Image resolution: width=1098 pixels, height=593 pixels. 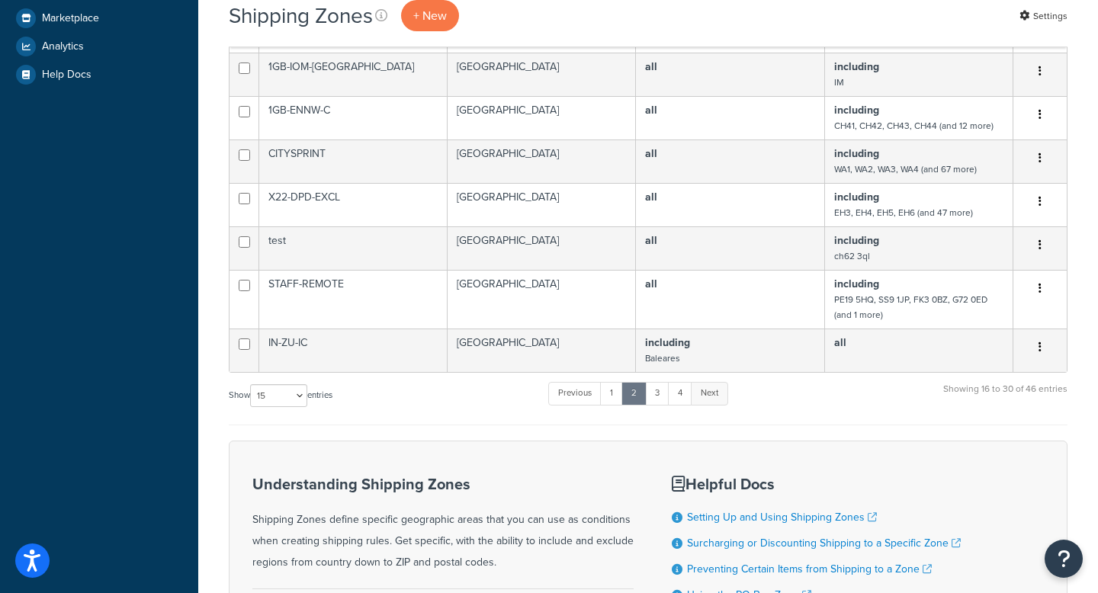 I want to click on span: Marketplace, so click(x=70, y=18).